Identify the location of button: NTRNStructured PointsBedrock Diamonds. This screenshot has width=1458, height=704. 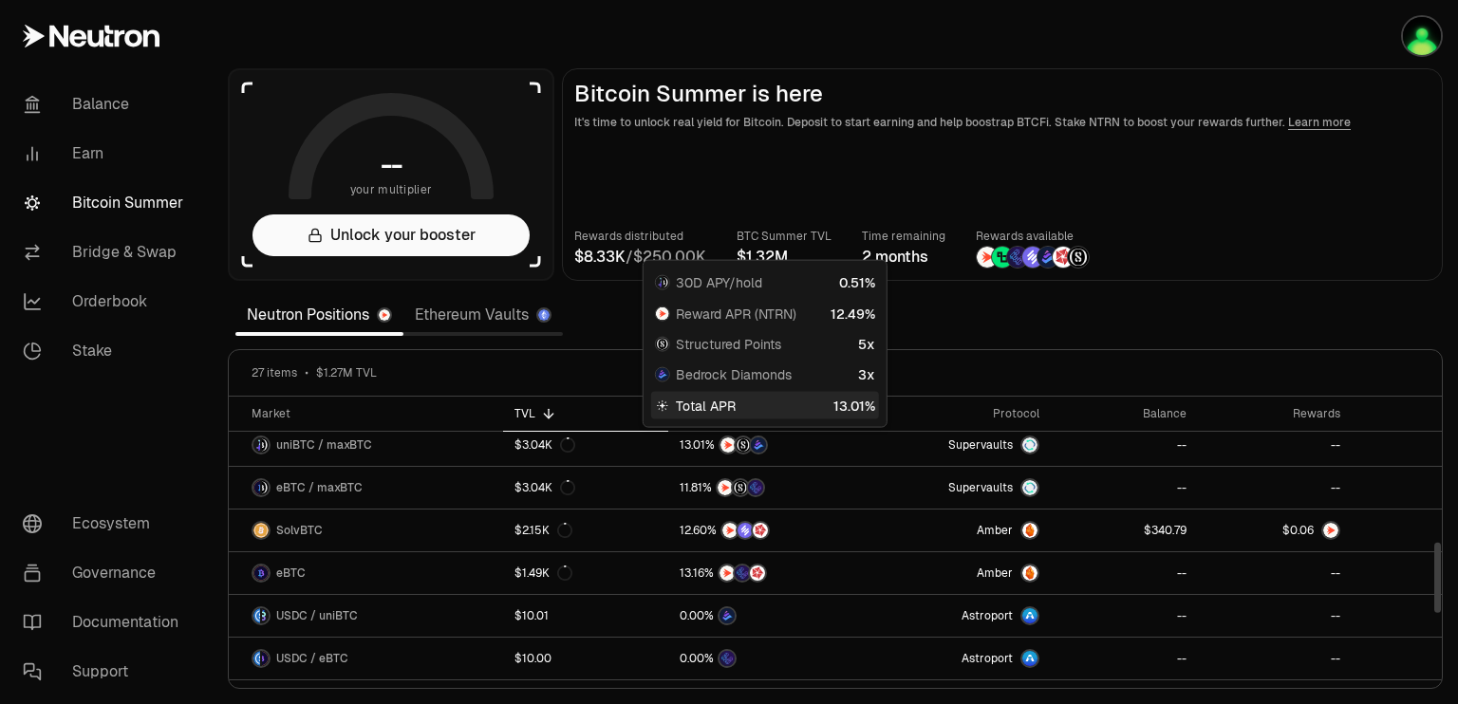
(763, 445).